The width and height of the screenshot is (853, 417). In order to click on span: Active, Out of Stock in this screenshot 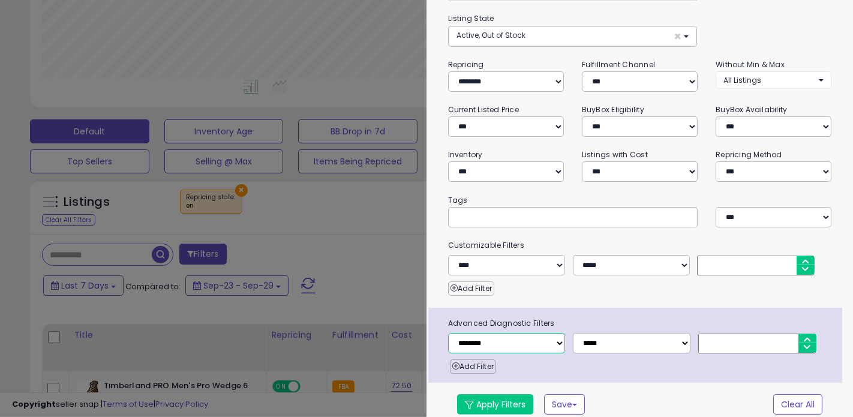, I will do `click(491, 35)`.